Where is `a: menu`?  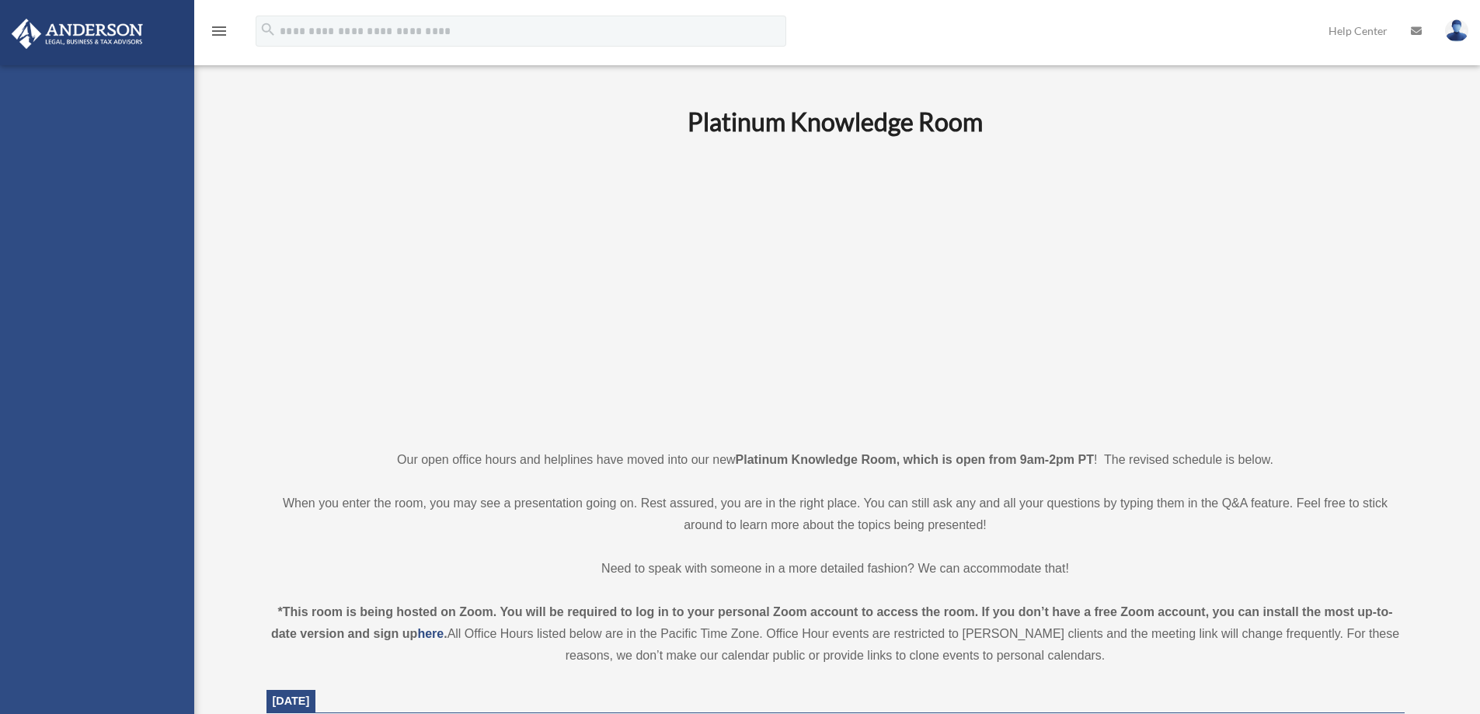
a: menu is located at coordinates (219, 33).